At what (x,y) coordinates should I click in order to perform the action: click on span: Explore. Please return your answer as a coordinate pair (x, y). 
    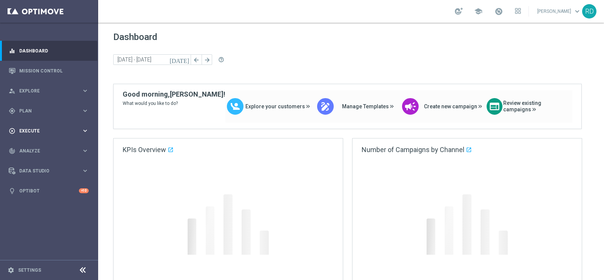
    Looking at the image, I should click on (50, 91).